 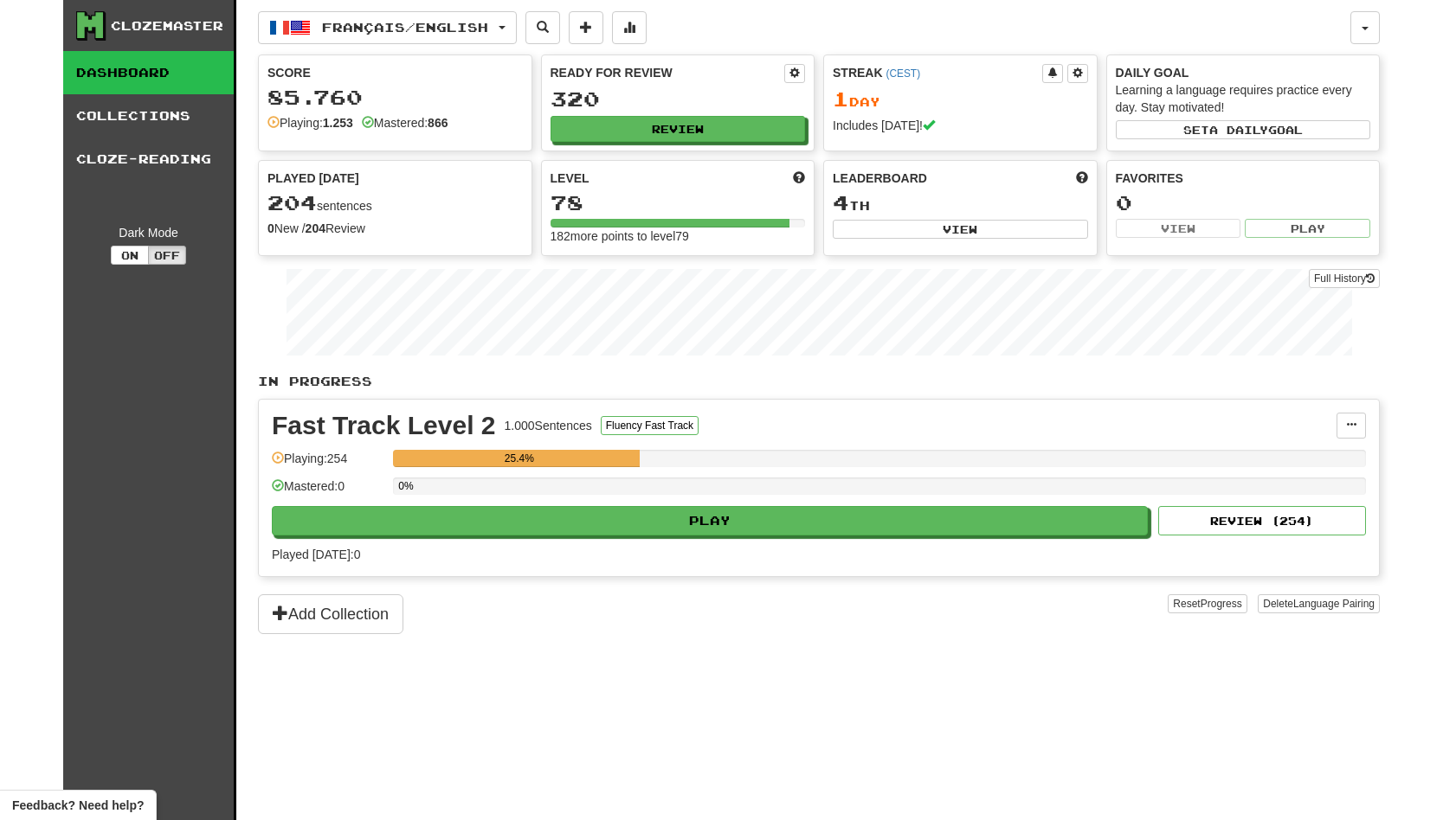 What do you see at coordinates (650, 426) in the screenshot?
I see `button: Fluency Fast Track` at bounding box center [650, 426].